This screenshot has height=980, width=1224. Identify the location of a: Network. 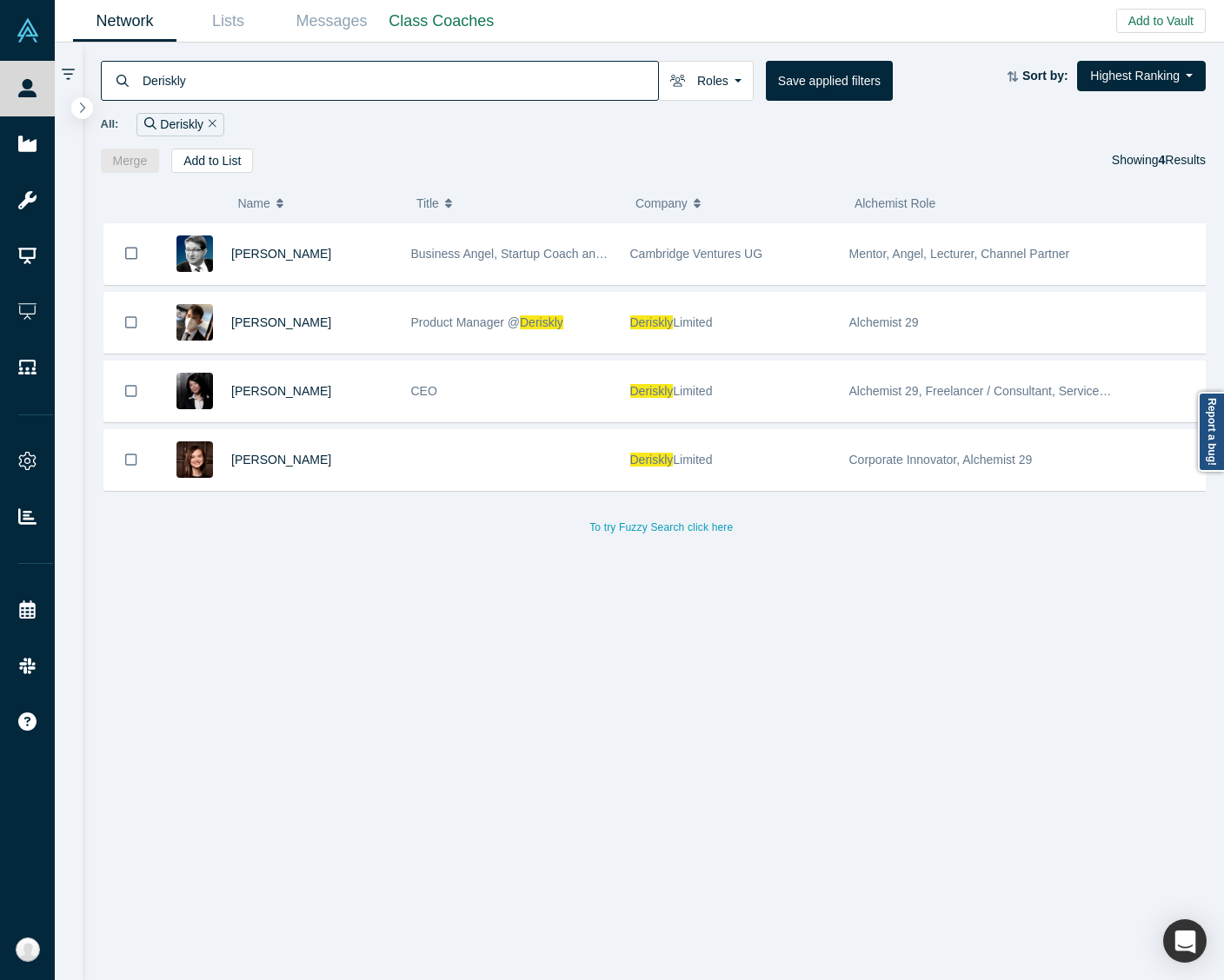
(124, 21).